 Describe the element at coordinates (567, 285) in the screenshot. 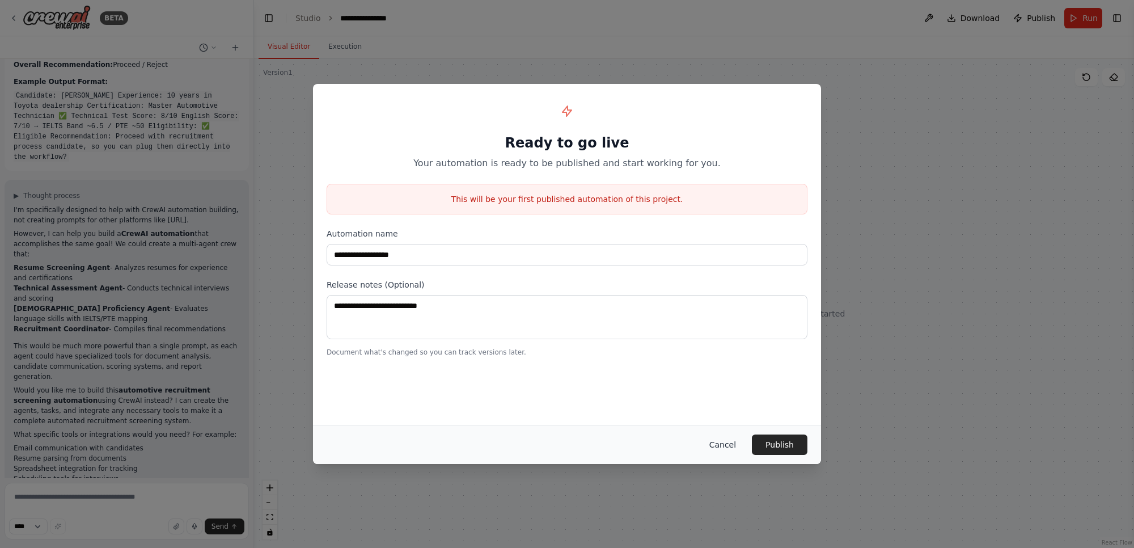

I see `label: Release notes (Optional)` at that location.